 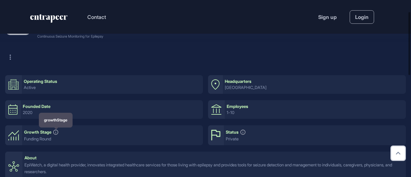 I want to click on div: active, so click(x=112, y=87).